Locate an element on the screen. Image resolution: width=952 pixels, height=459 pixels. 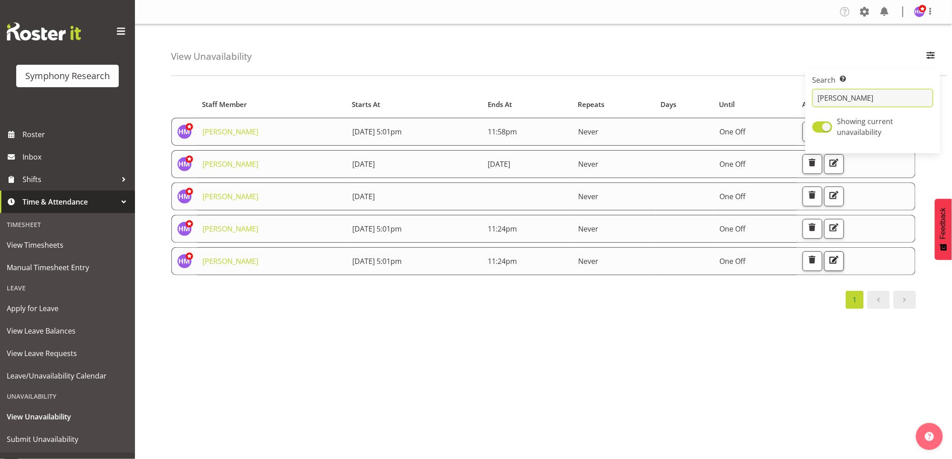
div: Unavailability is located at coordinates (68, 396).